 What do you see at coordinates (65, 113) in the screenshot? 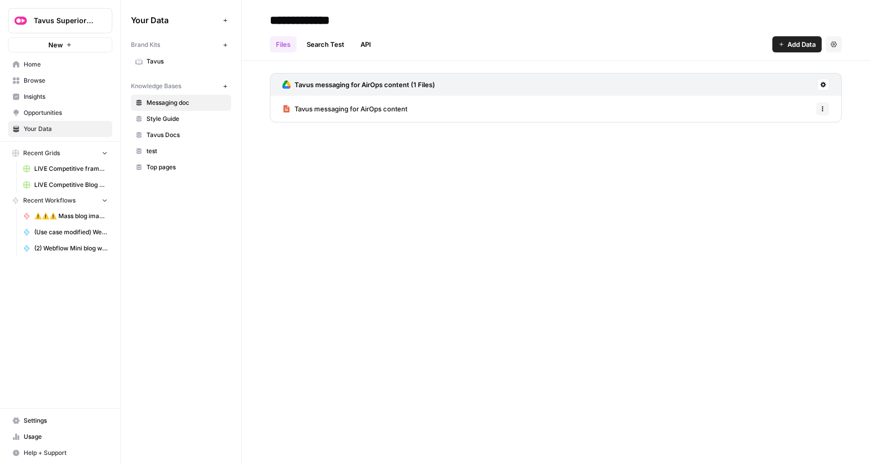
I see `span: Opportunities` at bounding box center [65, 113].